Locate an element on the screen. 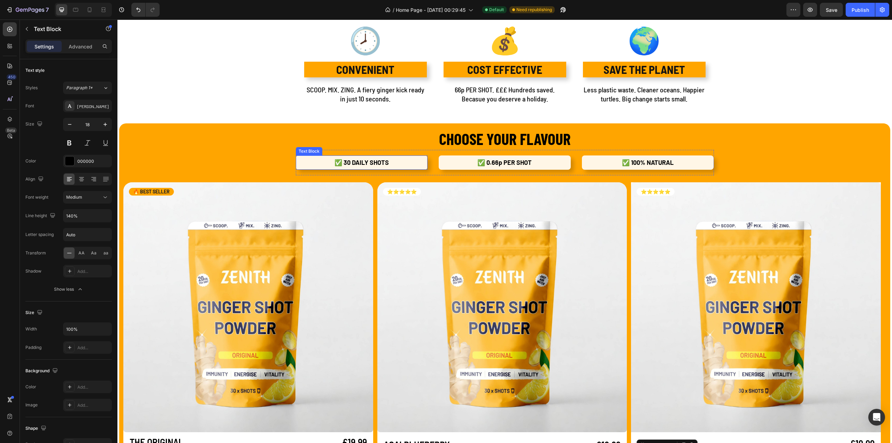 The width and height of the screenshot is (892, 443). div: Undo/Redo is located at coordinates (145, 10).